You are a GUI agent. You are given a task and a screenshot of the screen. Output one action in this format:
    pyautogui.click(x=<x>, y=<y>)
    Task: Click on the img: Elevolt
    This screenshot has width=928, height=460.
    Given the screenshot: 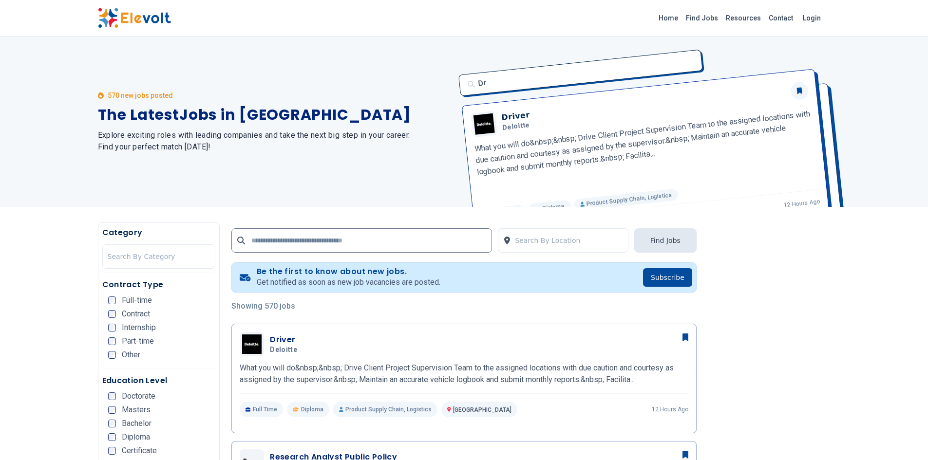 What is the action you would take?
    pyautogui.click(x=134, y=18)
    